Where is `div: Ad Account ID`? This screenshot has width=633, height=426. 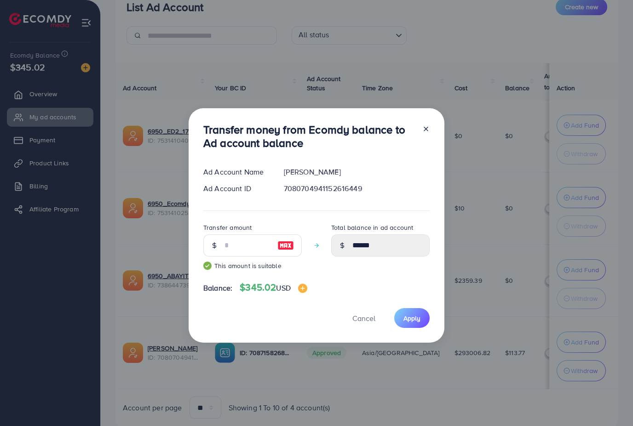
div: Ad Account ID is located at coordinates (236, 188).